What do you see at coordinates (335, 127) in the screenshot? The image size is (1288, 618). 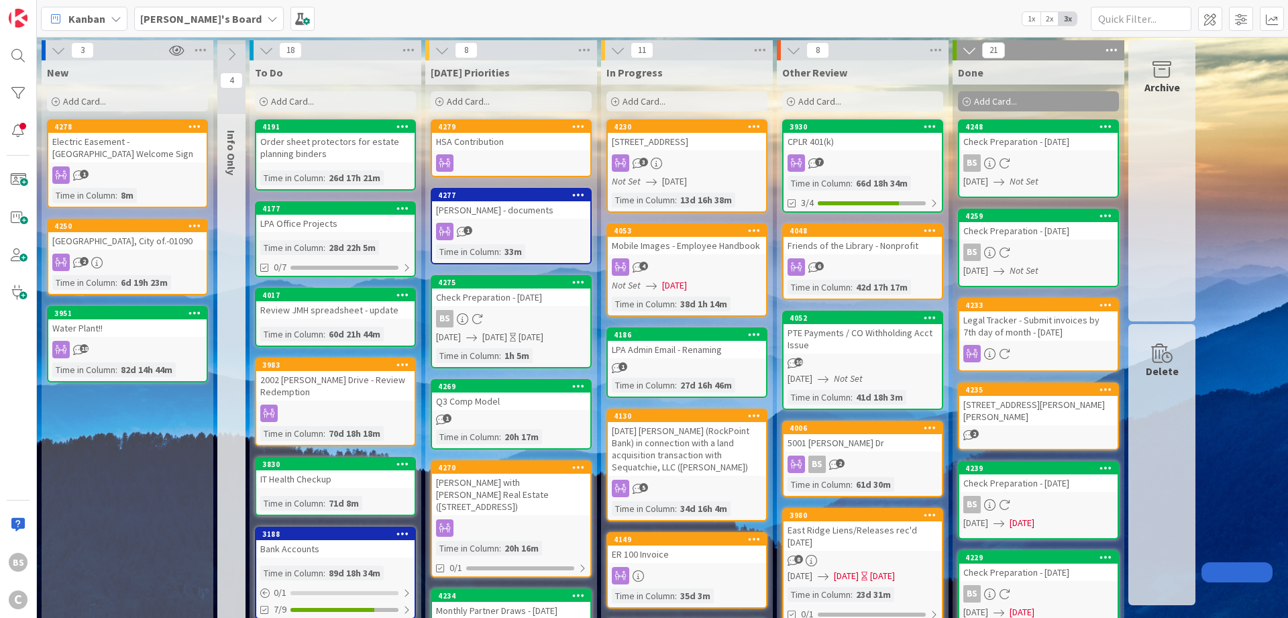 I see `div: 4191` at bounding box center [335, 127].